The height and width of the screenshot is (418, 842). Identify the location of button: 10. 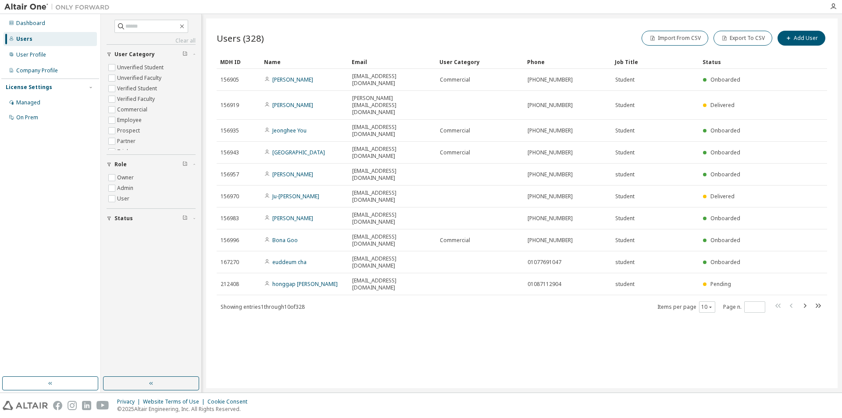
(707, 307).